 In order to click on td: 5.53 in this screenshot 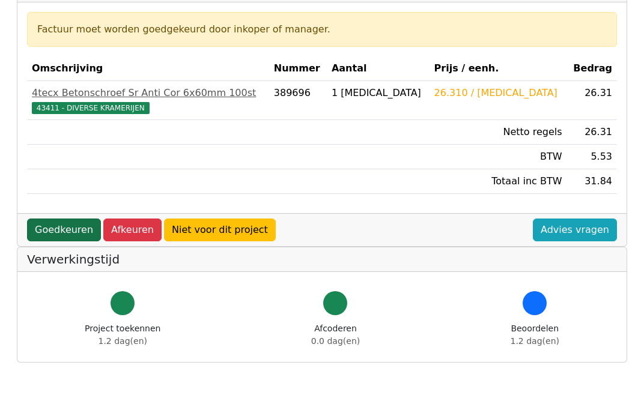, I will do `click(592, 157)`.